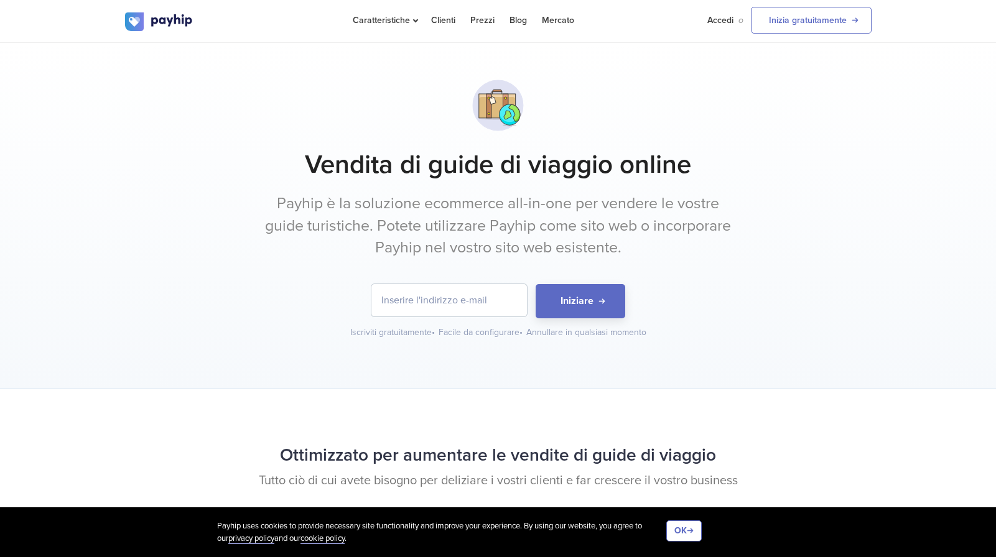 This screenshot has width=996, height=557. What do you see at coordinates (441, 532) in the screenshot?
I see `div: Payhip uses cookies to provide necessary site functionality and improve your experience. By using...` at bounding box center [441, 532].